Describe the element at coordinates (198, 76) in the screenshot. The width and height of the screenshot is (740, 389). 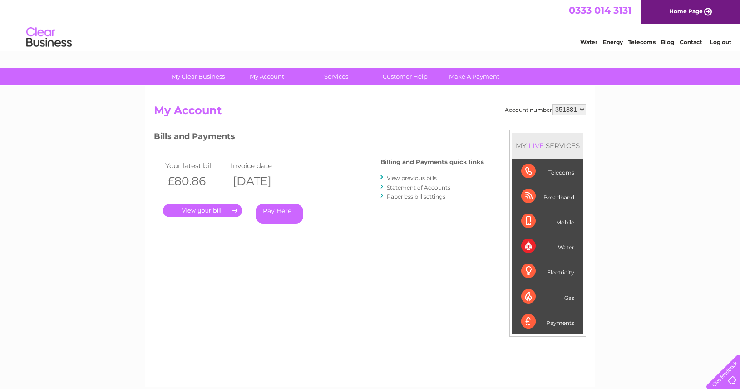
I see `a: My Clear Business` at that location.